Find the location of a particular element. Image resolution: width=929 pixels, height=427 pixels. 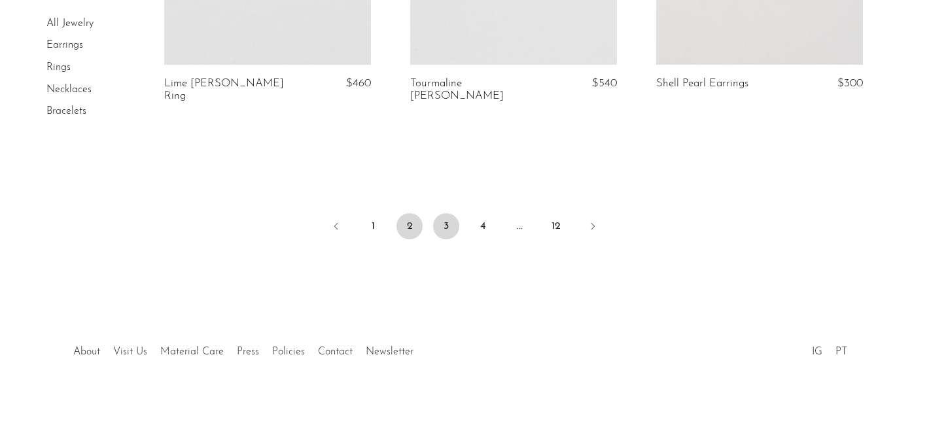

ul: Social Medias is located at coordinates (830, 349).